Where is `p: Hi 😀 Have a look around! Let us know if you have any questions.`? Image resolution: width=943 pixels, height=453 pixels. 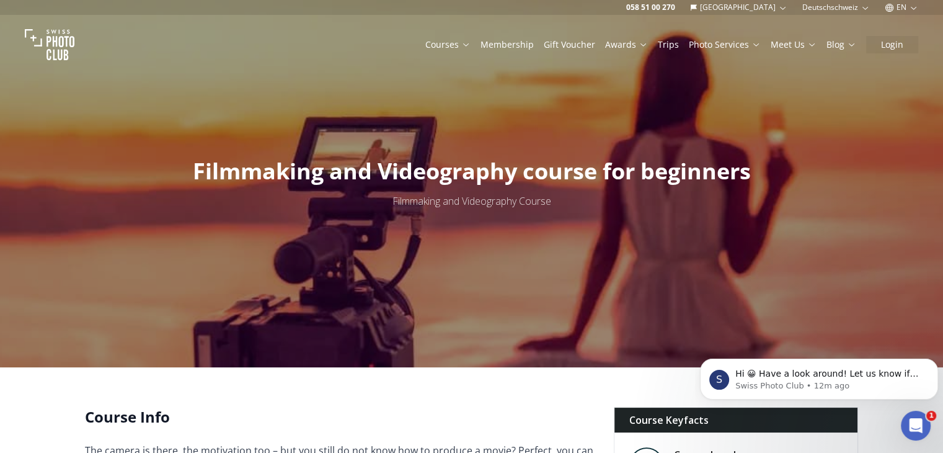 p: Hi 😀 Have a look around! Let us know if you have any questions. is located at coordinates (134, 42).